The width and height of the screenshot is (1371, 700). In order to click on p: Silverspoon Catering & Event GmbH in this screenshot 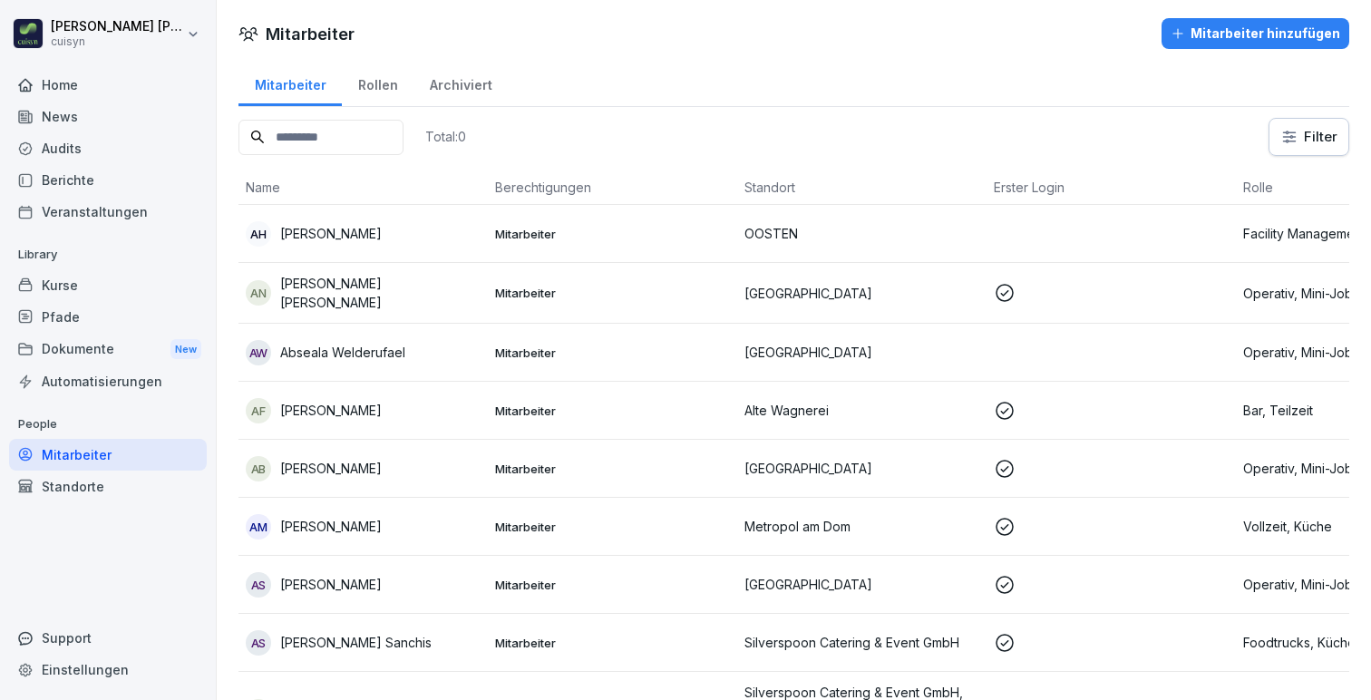, I will do `click(861, 642)`.